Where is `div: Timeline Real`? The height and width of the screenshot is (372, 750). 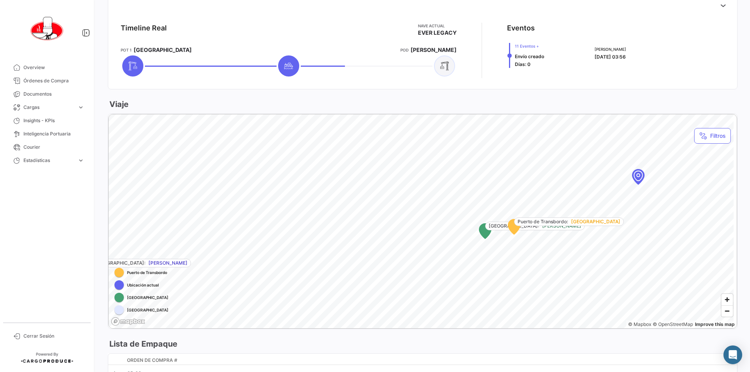
div: Timeline Real is located at coordinates (144, 28).